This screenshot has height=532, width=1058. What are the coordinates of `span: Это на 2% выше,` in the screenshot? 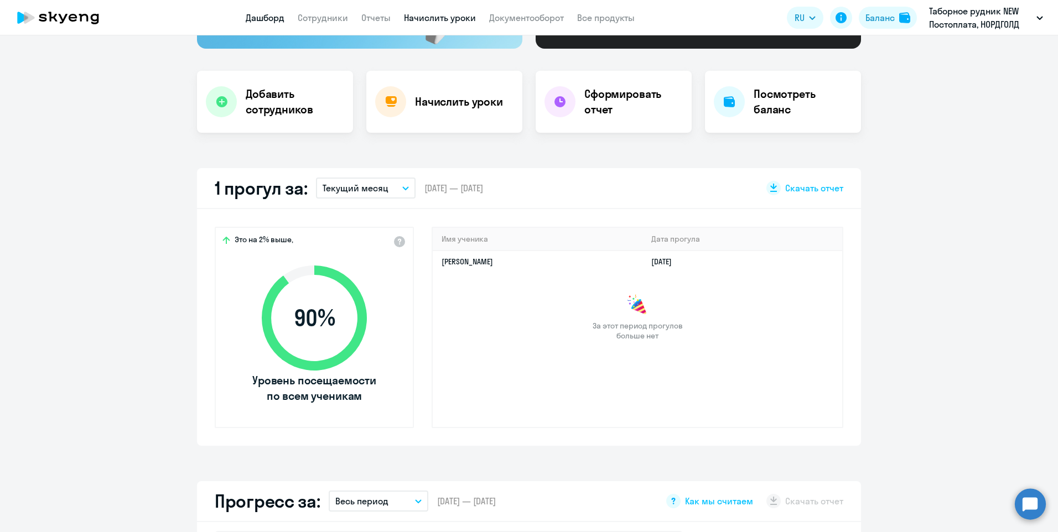 It's located at (264, 241).